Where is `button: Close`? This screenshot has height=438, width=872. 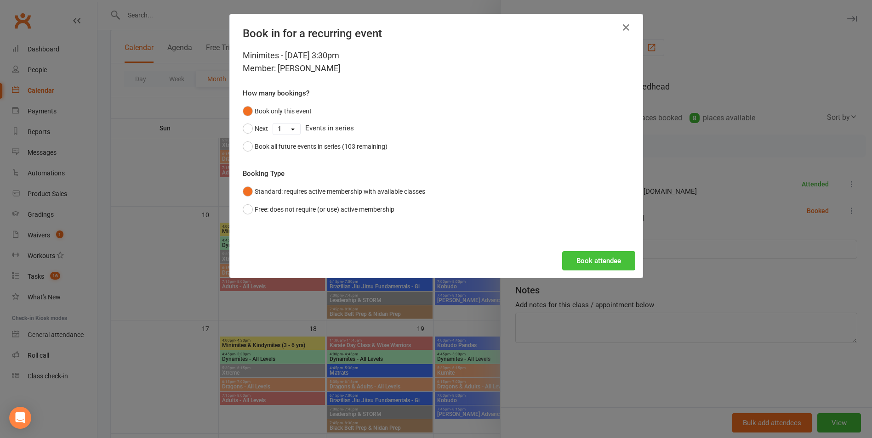 button: Close is located at coordinates (626, 28).